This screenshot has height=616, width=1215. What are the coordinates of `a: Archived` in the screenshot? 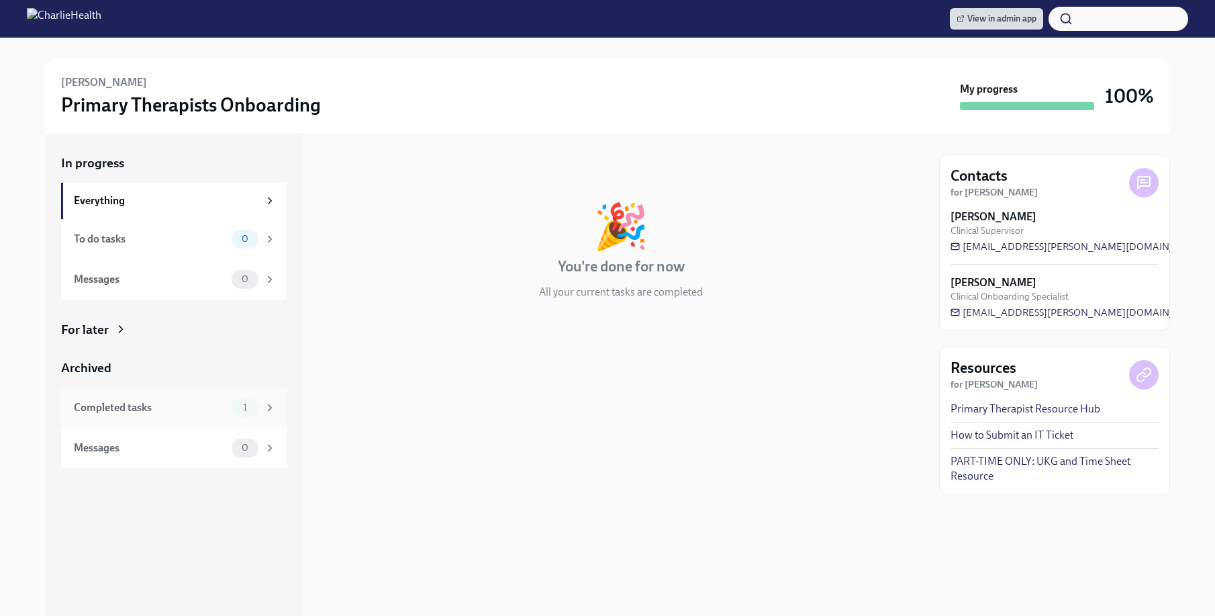 It's located at (174, 368).